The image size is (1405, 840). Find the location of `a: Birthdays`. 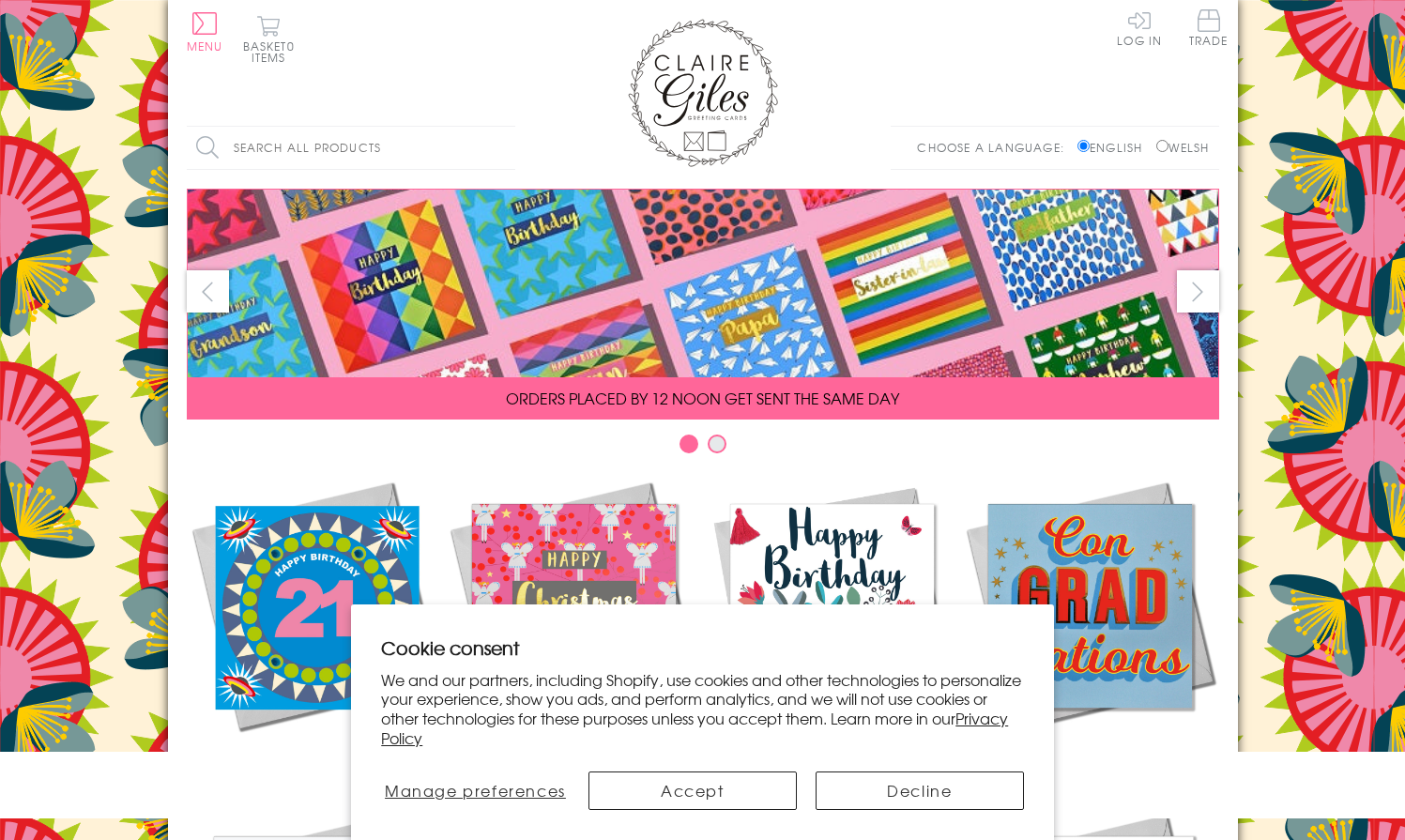

a: Birthdays is located at coordinates (831, 624).